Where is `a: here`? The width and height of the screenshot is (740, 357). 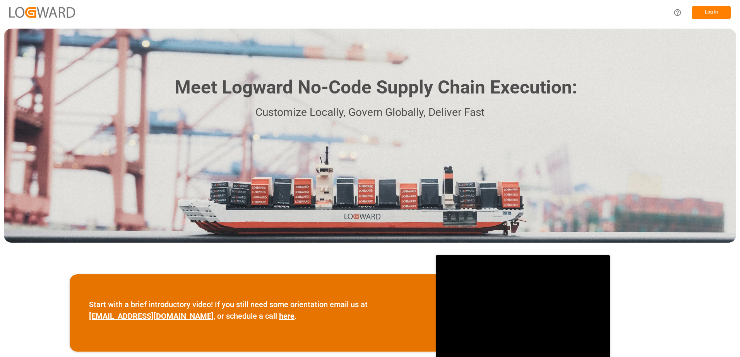 a: here is located at coordinates (287, 316).